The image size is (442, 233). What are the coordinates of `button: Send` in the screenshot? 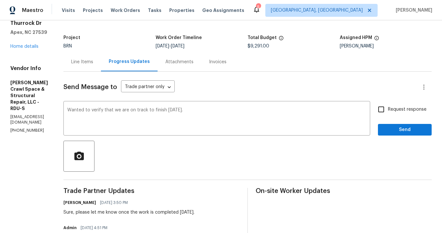 It's located at (405, 130).